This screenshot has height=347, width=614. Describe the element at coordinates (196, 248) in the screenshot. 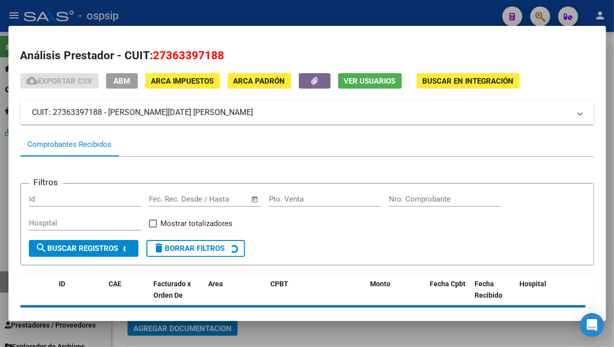

I see `button: Borrar Filtros` at that location.